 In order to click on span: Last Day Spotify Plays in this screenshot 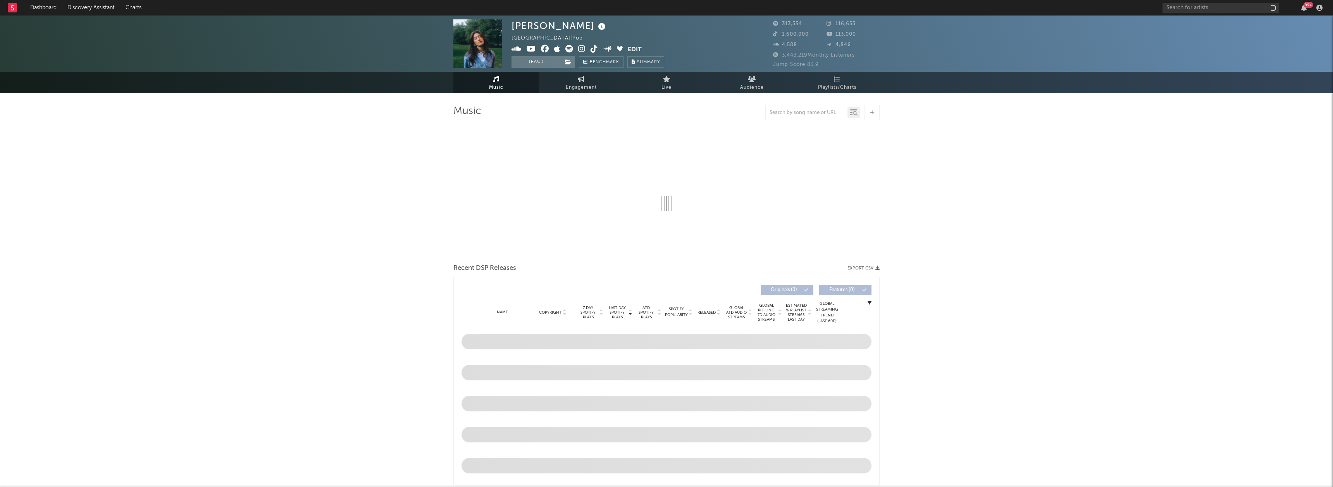, I will do `click(617, 312)`.